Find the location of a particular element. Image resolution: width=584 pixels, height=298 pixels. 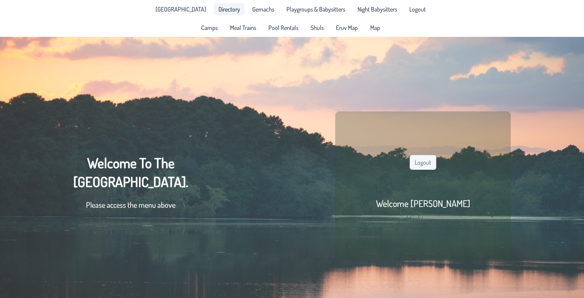

p: Please access the menu above is located at coordinates (131, 205).